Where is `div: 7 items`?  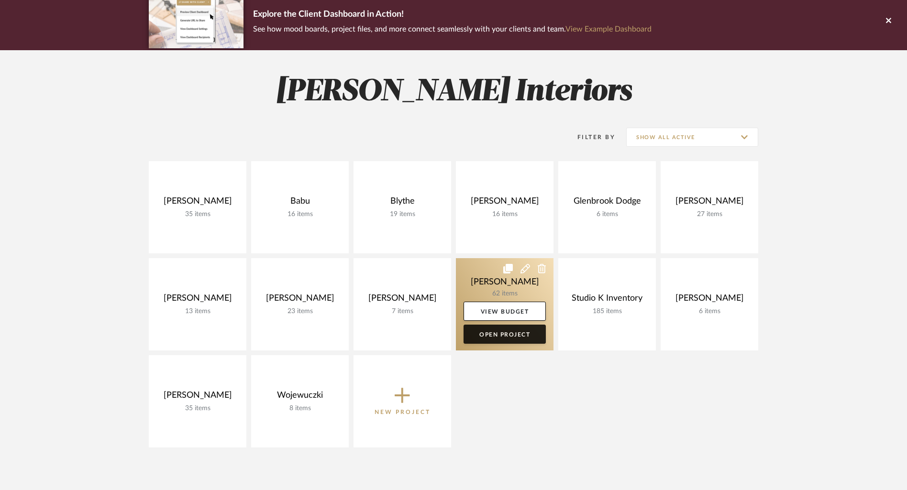
div: 7 items is located at coordinates (402, 311).